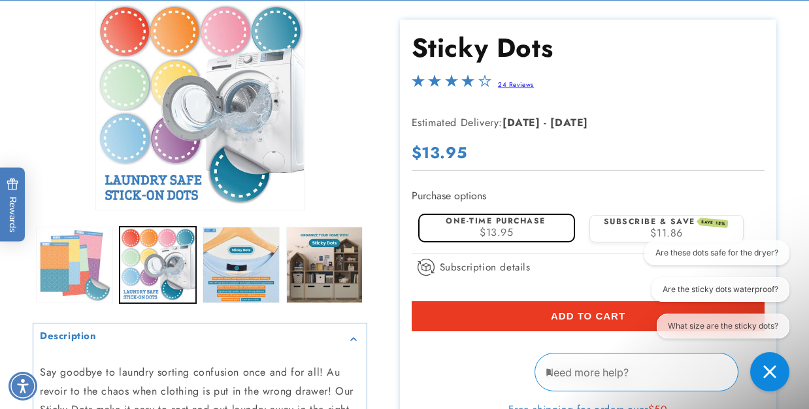 This screenshot has height=409, width=809. What do you see at coordinates (74, 265) in the screenshot?
I see `button: Load image 1 in gallery view` at bounding box center [74, 265].